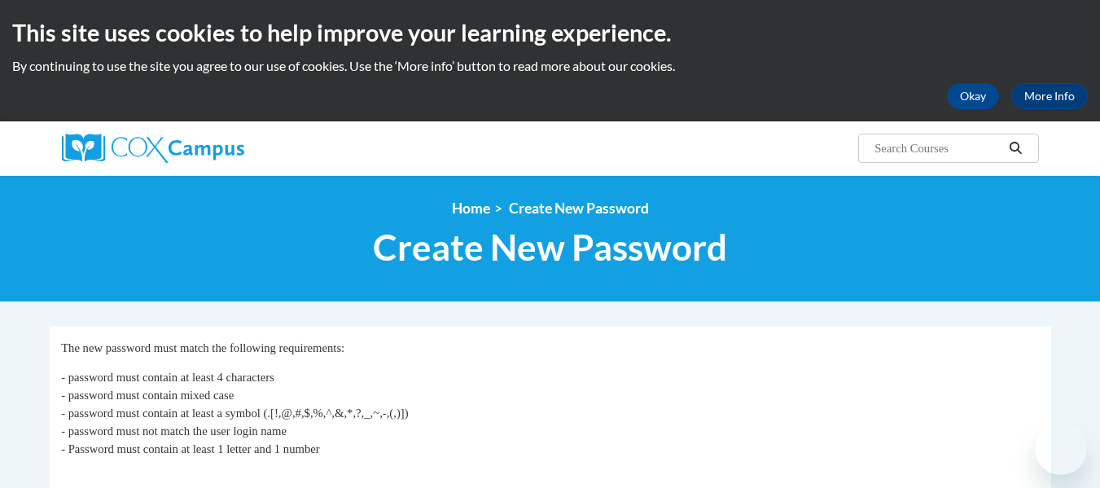 The image size is (1100, 488). I want to click on span: The new password must match the following requirements:, so click(203, 348).